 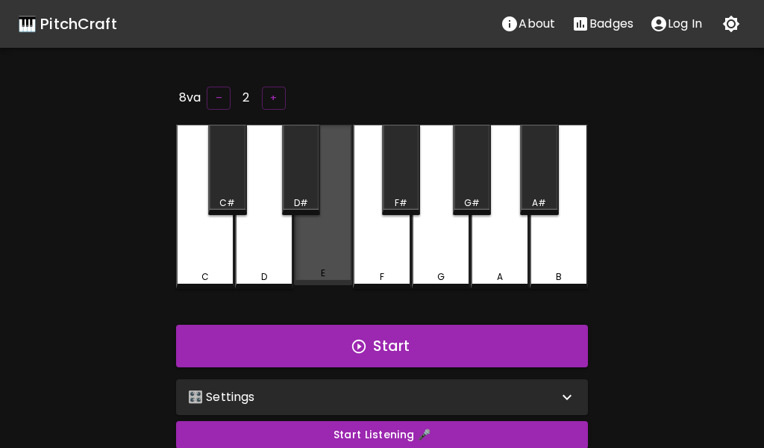 What do you see at coordinates (602, 24) in the screenshot?
I see `a: Stats` at bounding box center [602, 24].